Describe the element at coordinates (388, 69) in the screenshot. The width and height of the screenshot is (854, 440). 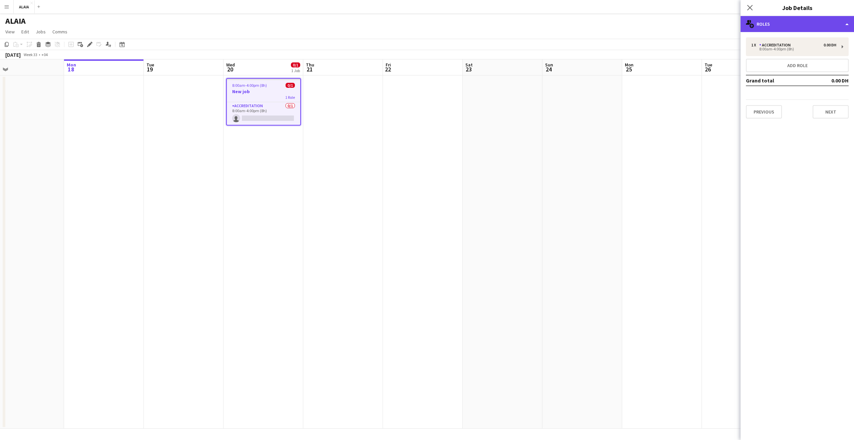
I see `span: 22` at that location.